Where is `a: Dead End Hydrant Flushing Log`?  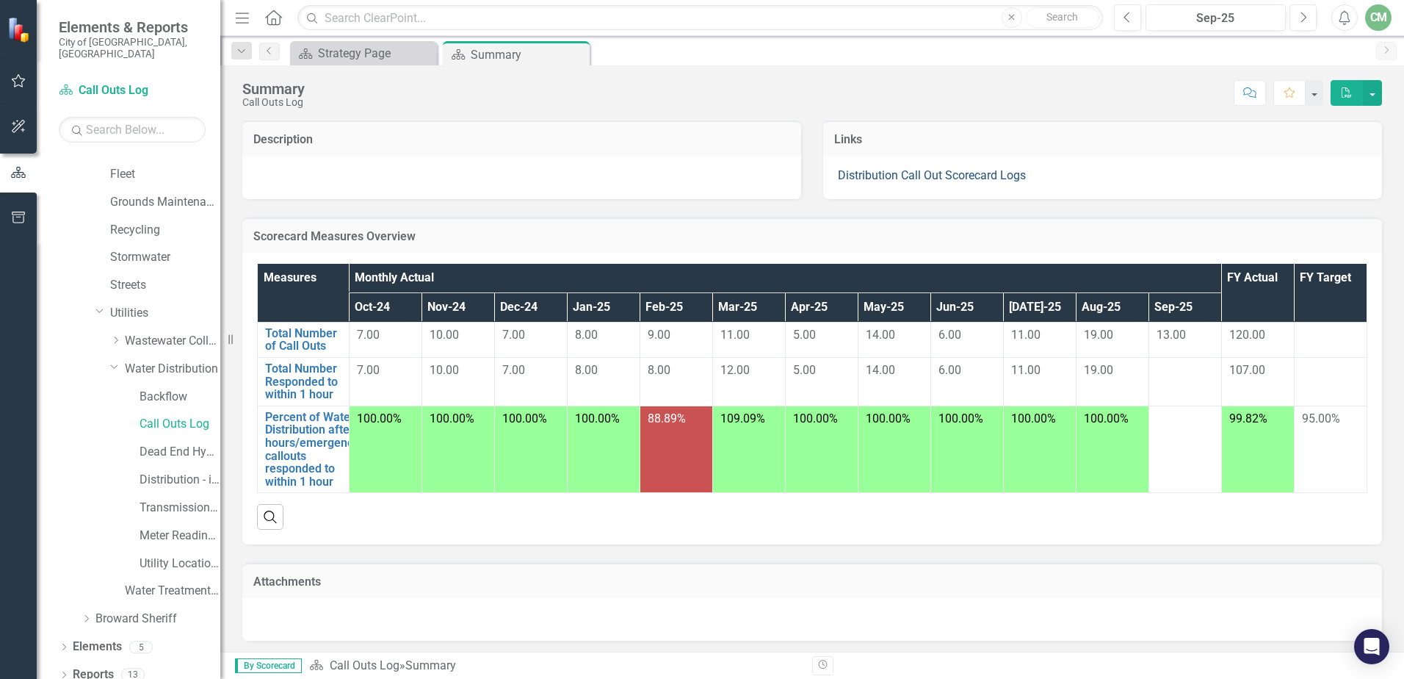
a: Dead End Hydrant Flushing Log is located at coordinates (180, 452).